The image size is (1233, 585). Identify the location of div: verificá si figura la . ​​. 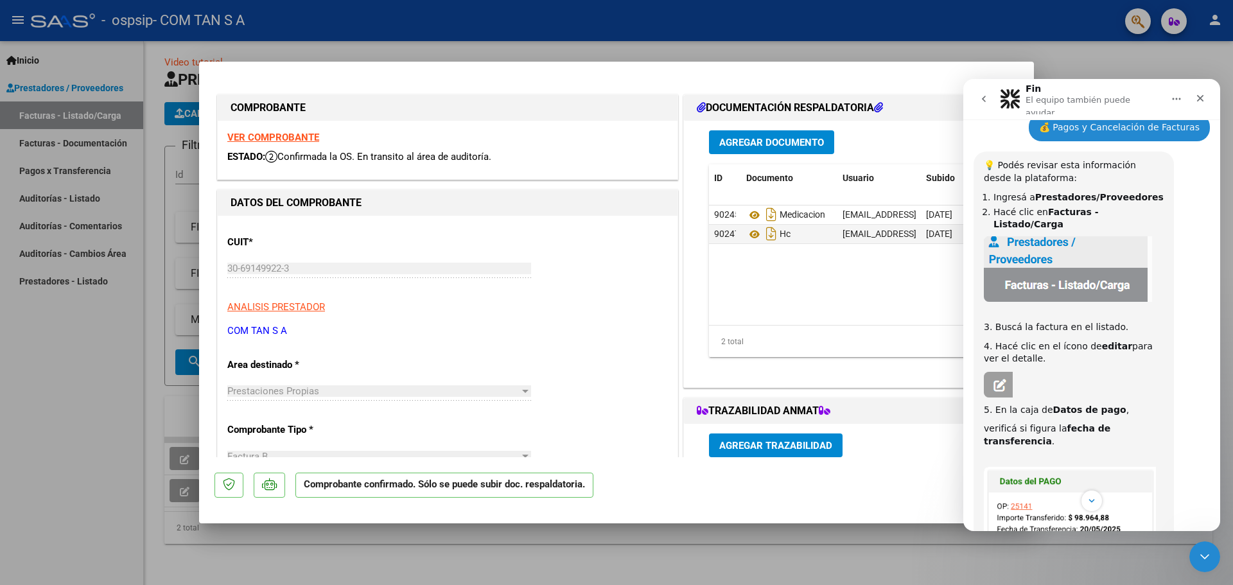
(110, 362).